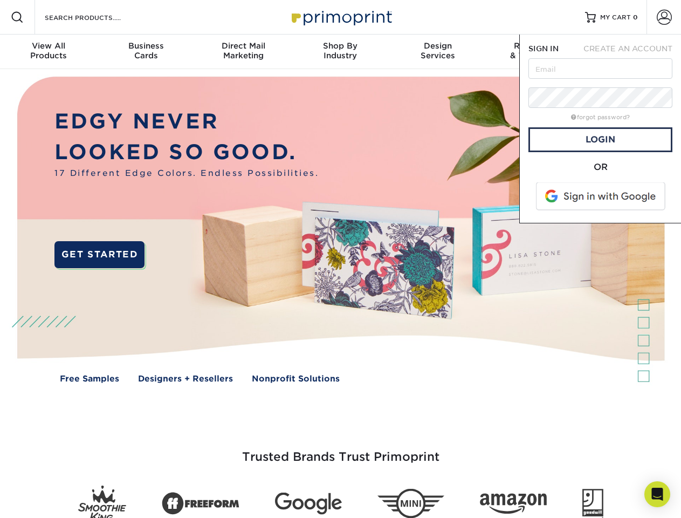  Describe the element at coordinates (341, 450) in the screenshot. I see `h3: Trusted Brands Trust Primoprint` at that location.